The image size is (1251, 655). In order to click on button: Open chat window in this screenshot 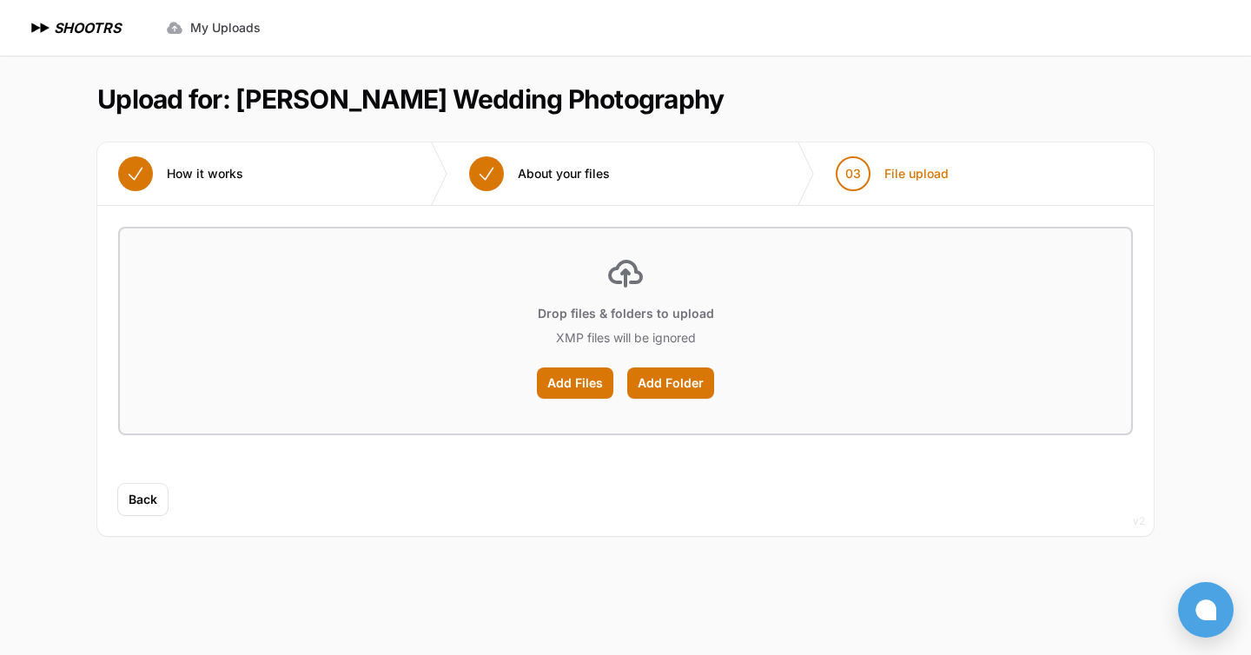, I will do `click(1206, 610)`.